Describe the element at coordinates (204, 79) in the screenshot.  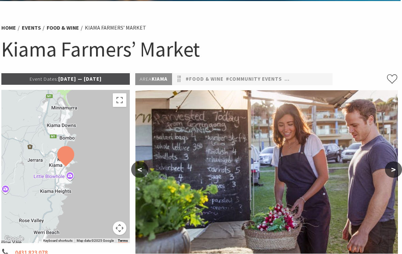
I see `a: #Food & Wine` at that location.